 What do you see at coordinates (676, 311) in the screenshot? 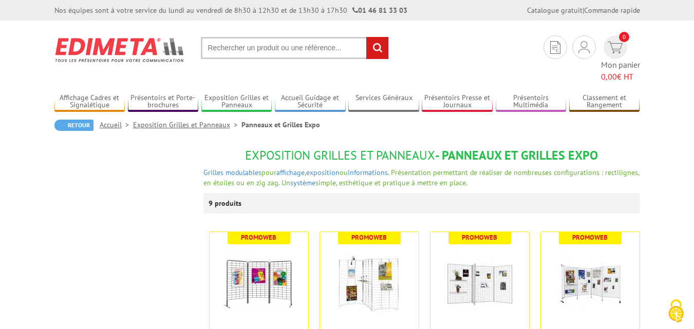
I see `img: Cookies (fenêtre modale)` at bounding box center [676, 311].